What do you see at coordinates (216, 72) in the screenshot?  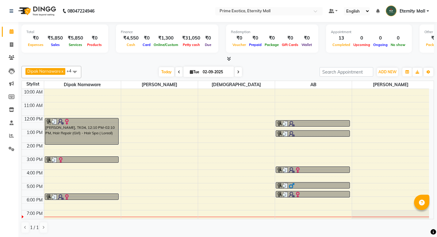 I see `input: 2025-09-02` at bounding box center [216, 72].